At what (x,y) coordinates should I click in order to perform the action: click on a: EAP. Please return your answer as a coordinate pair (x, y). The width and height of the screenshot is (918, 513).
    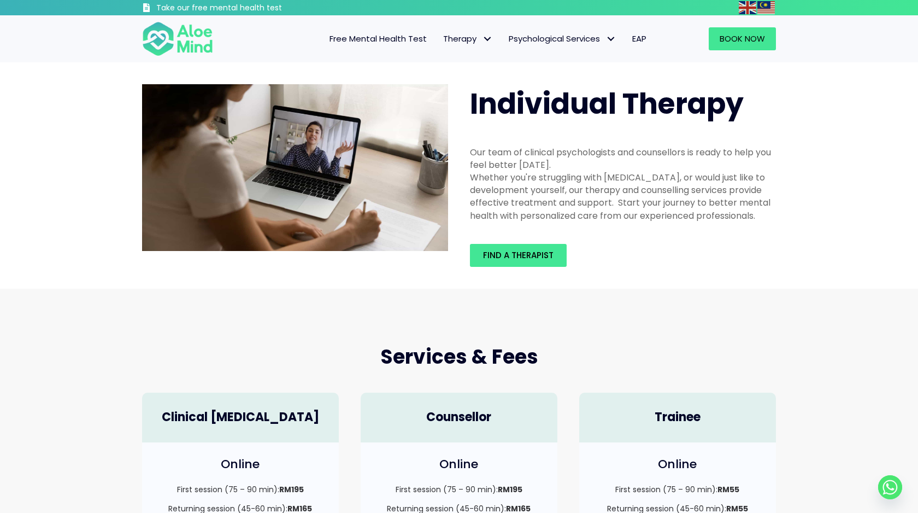
    Looking at the image, I should click on (639, 39).